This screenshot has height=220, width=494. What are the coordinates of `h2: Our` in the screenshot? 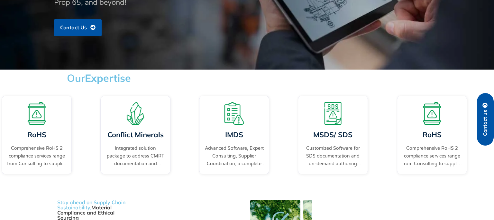 It's located at (247, 78).